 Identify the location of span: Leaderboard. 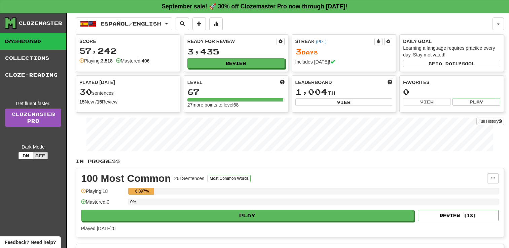
(313, 82).